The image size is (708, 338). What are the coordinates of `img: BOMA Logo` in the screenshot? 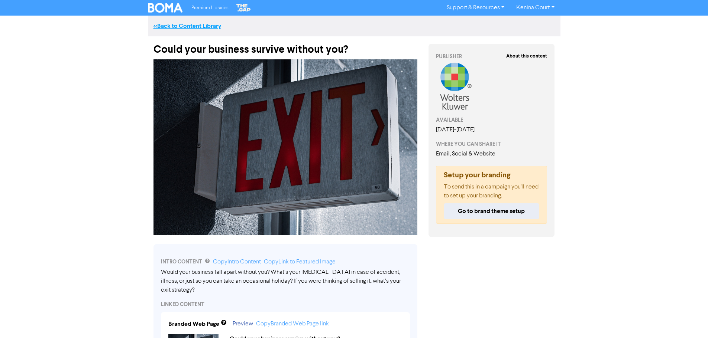 It's located at (165, 8).